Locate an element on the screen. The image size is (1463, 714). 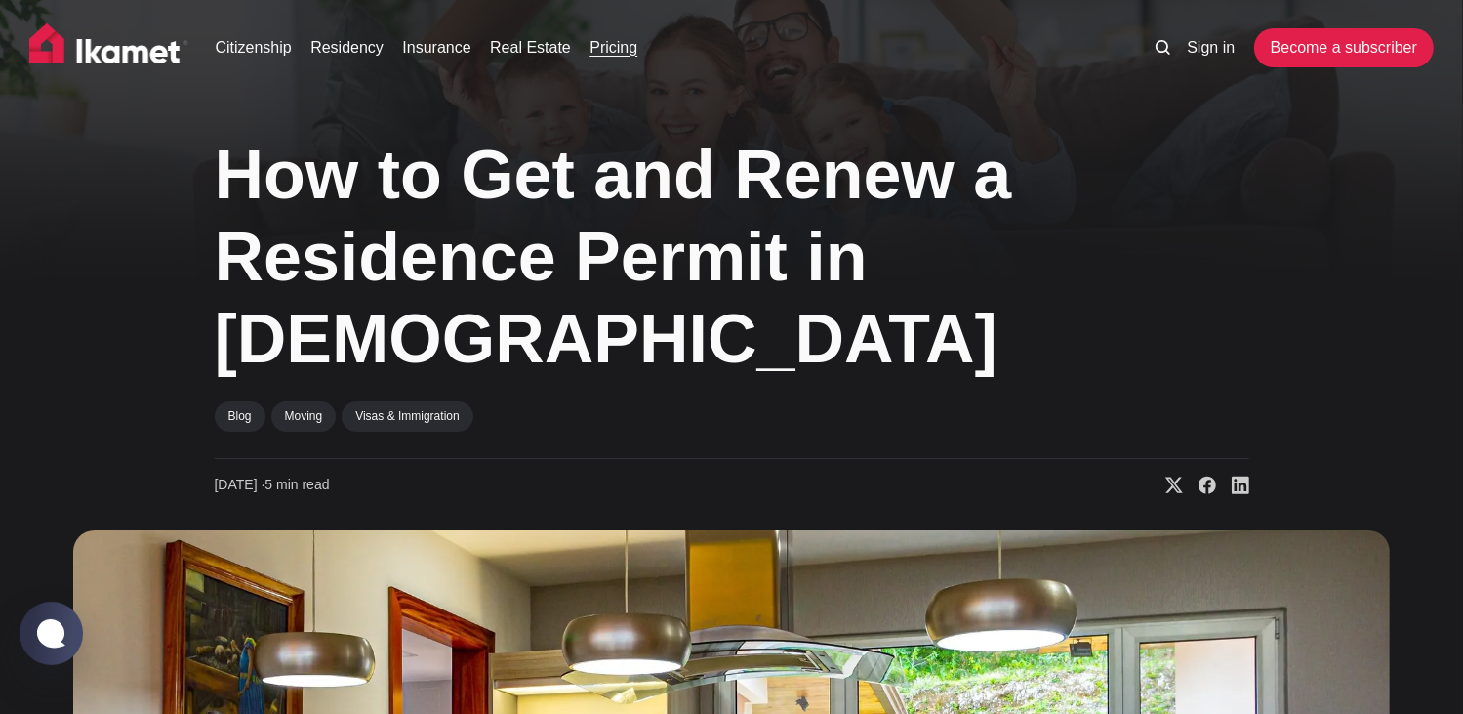
a: Become a subscriber is located at coordinates (1344, 48).